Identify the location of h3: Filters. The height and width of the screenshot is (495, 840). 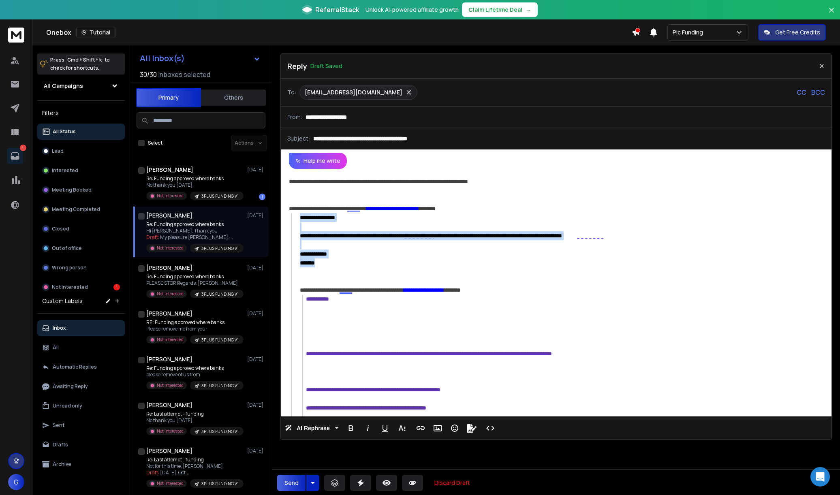
(81, 113).